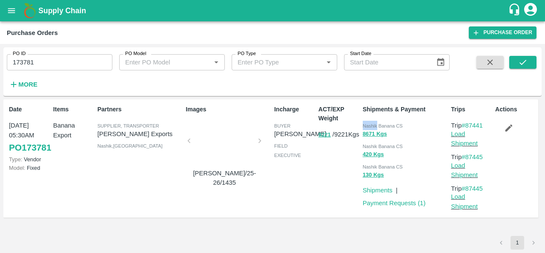 The height and width of the screenshot is (253, 545). I want to click on input: Enter PO ID, so click(60, 62).